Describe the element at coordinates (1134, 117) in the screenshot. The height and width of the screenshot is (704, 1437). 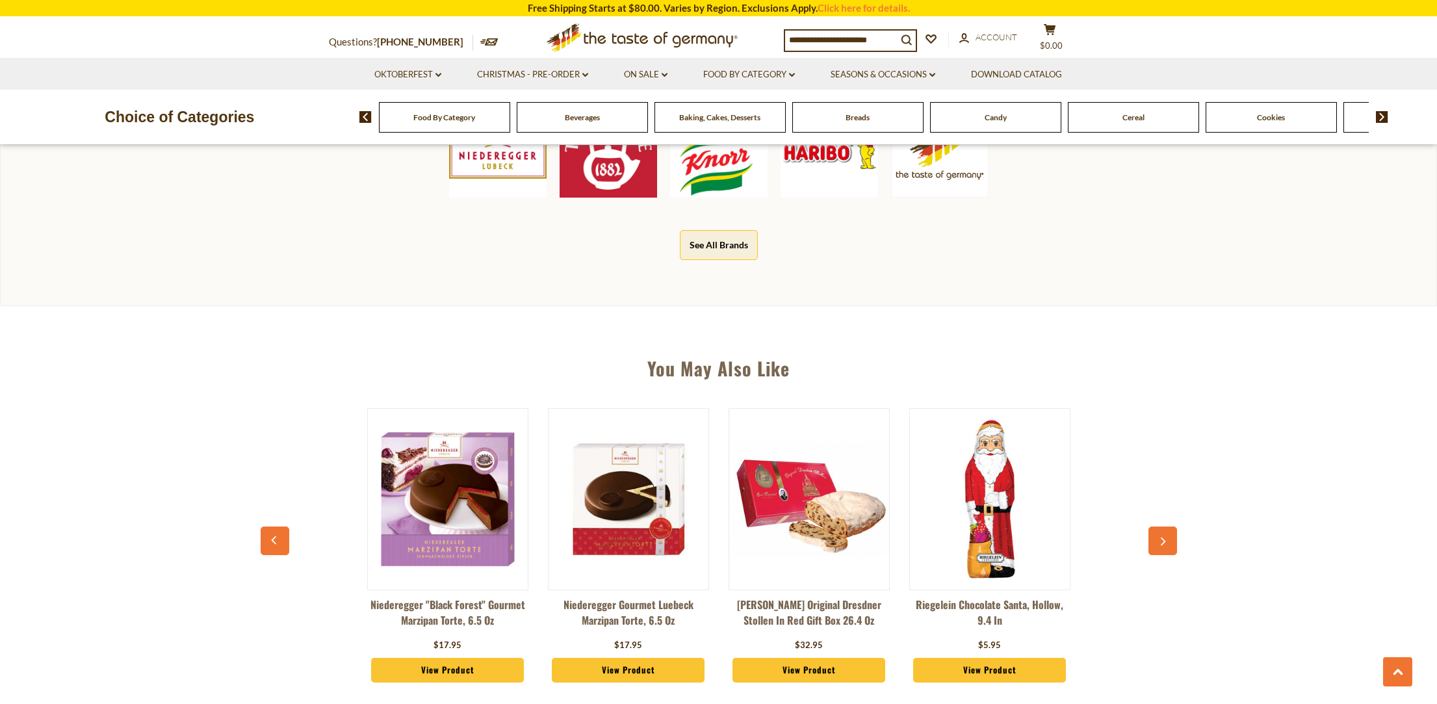
I see `a: Cereal` at that location.